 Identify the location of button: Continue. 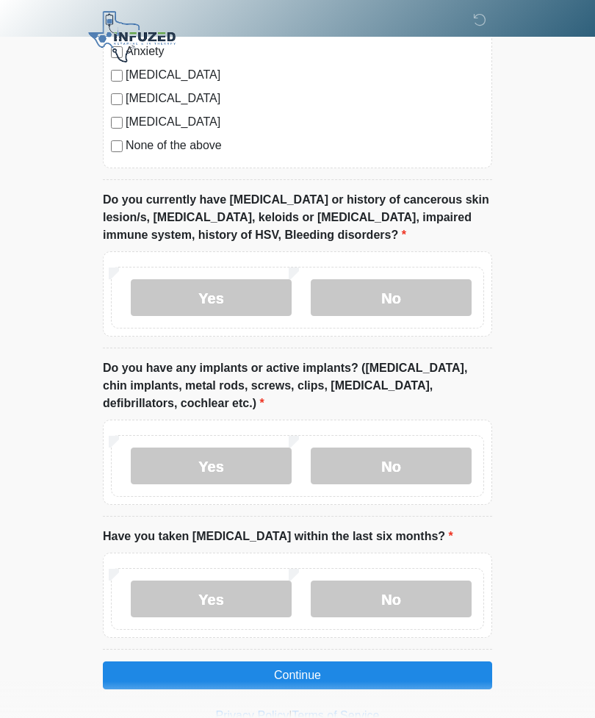
(298, 675).